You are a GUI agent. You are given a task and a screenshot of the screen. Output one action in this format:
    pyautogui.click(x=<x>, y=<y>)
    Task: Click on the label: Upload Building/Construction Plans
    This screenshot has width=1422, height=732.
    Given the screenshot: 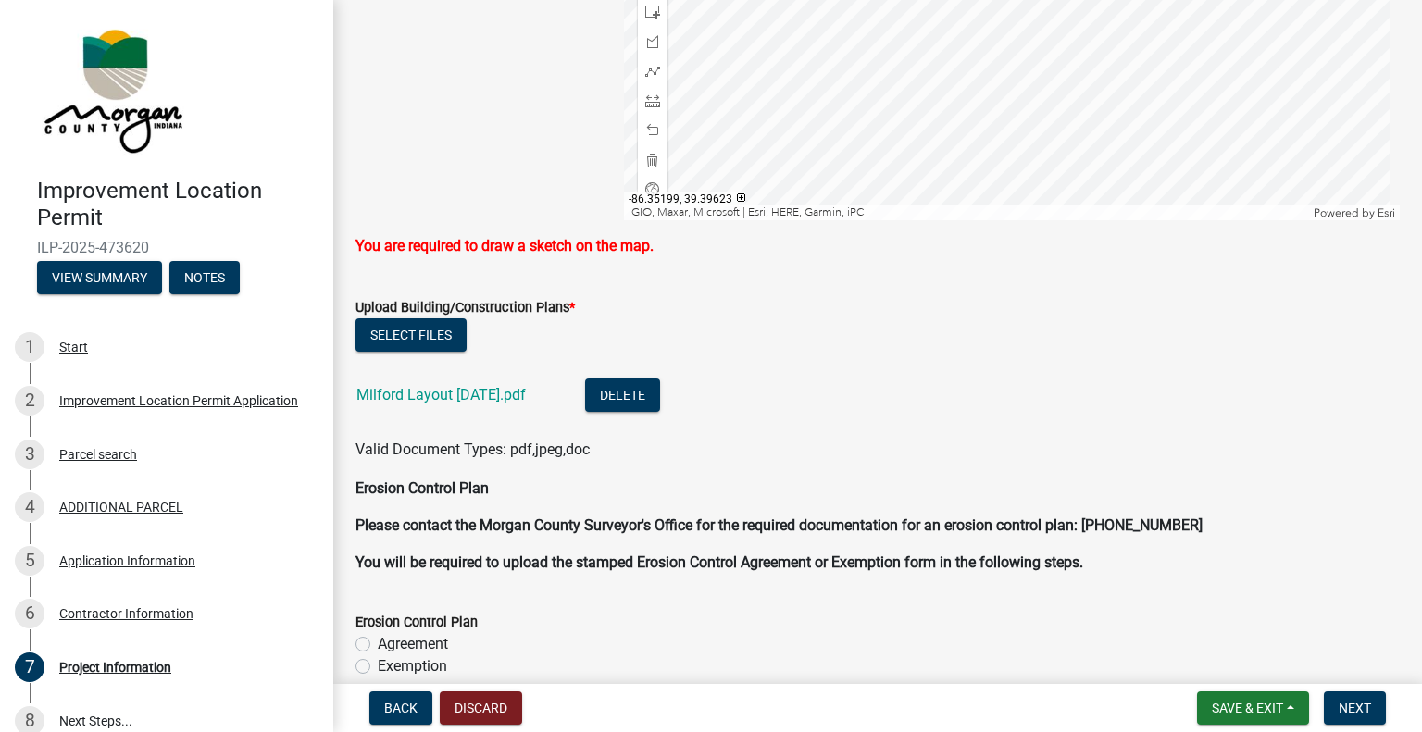 What is the action you would take?
    pyautogui.click(x=465, y=308)
    